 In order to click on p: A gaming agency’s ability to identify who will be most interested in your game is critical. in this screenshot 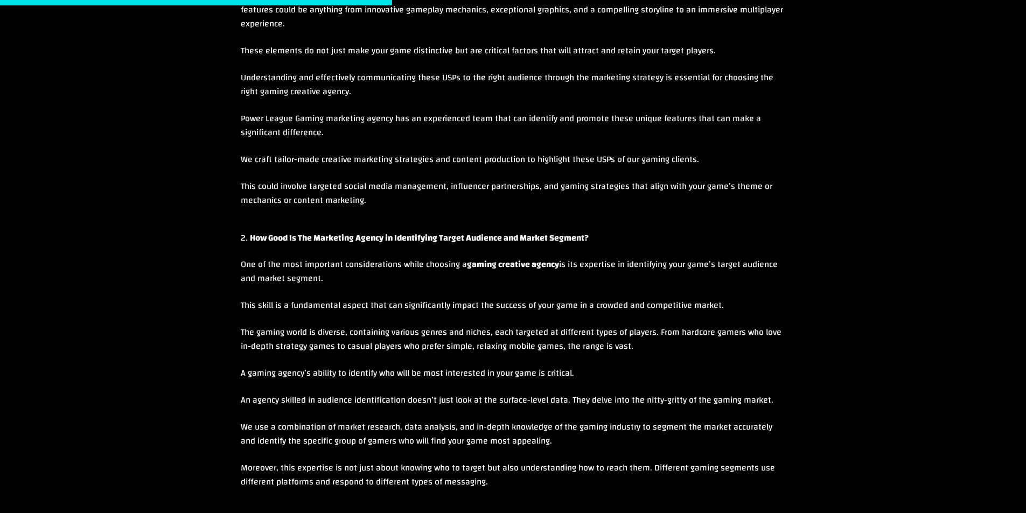, I will do `click(513, 380)`.